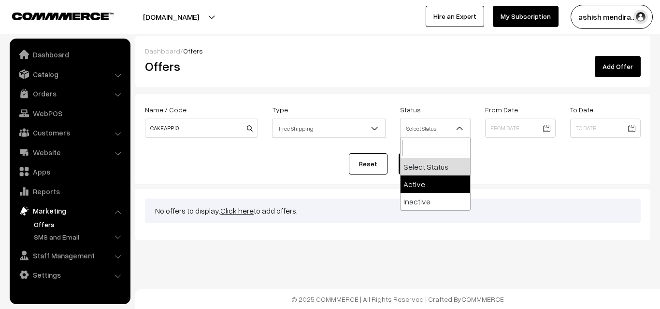  Describe the element at coordinates (435, 184) in the screenshot. I see `li: Active` at that location.